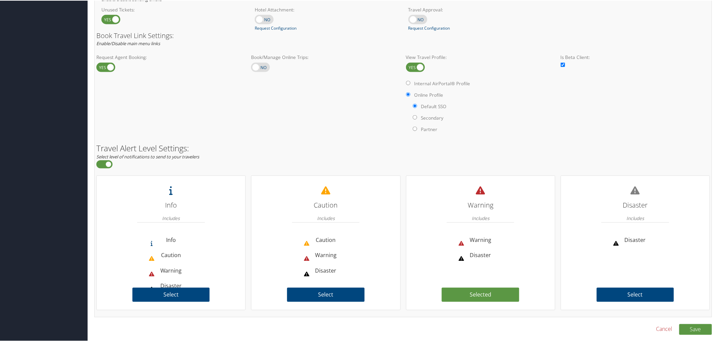 The width and height of the screenshot is (716, 341). I want to click on label: Hotel Attachment:, so click(326, 9).